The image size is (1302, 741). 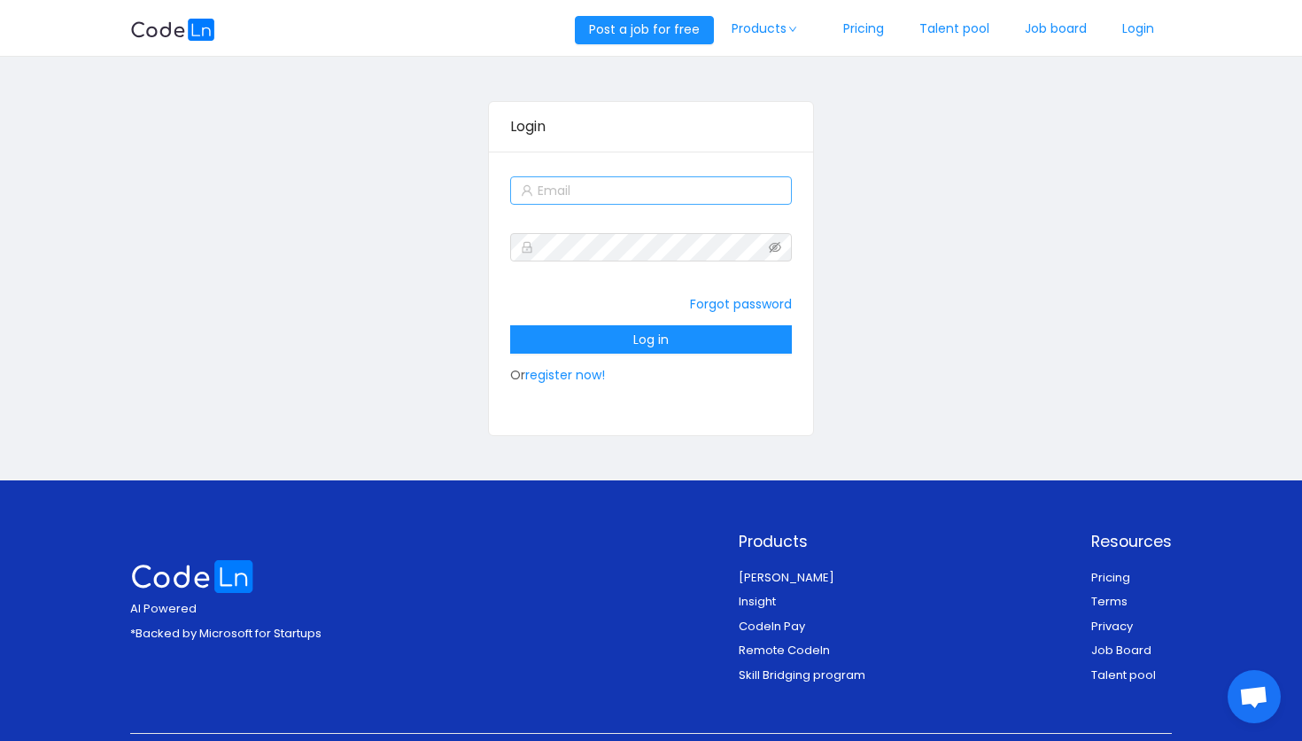 What do you see at coordinates (1123, 674) in the screenshot?
I see `a: Talent pool` at bounding box center [1123, 674].